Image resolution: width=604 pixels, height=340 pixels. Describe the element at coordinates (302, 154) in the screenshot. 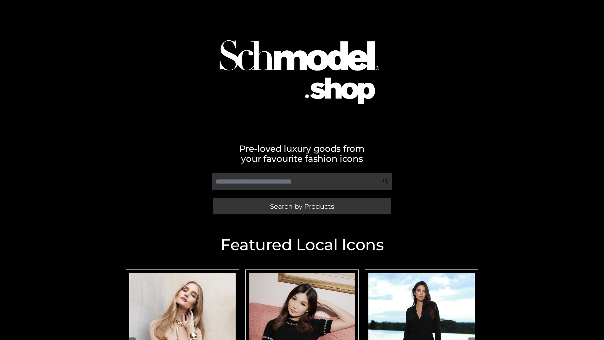

I see `h2: Pre-loved luxury goods from your favourite fashion icons` at that location.